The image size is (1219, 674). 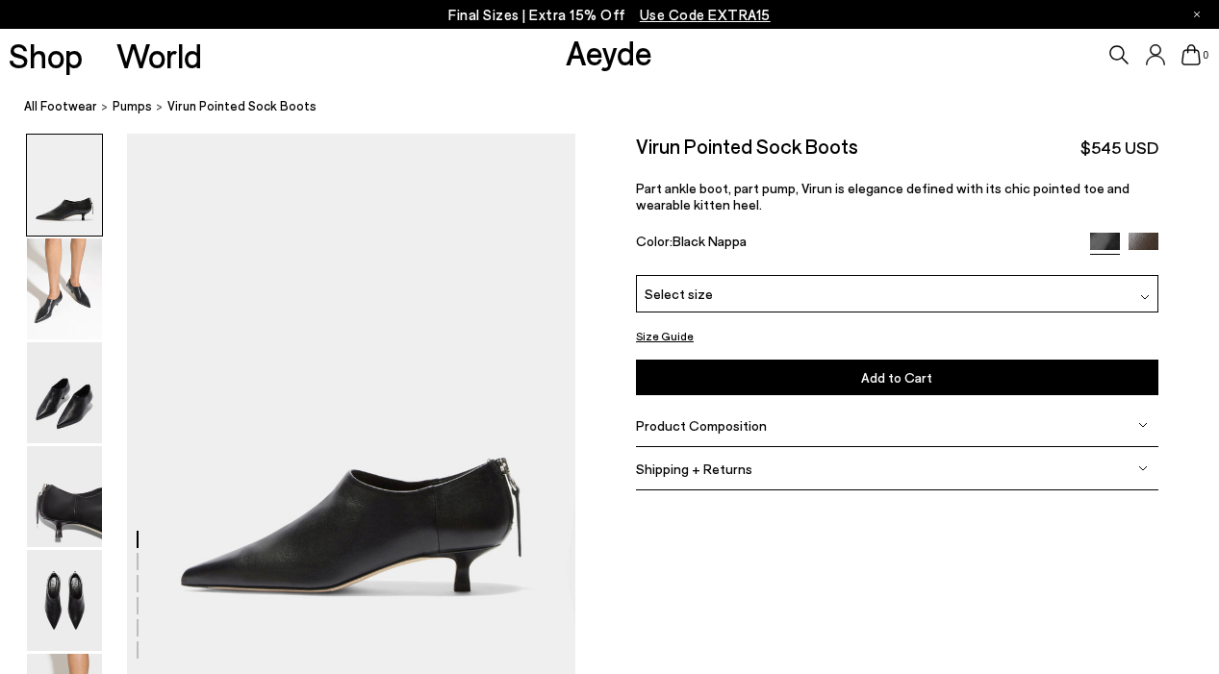 What do you see at coordinates (747, 145) in the screenshot?
I see `h2: Virun Pointed Sock Boots` at bounding box center [747, 145].